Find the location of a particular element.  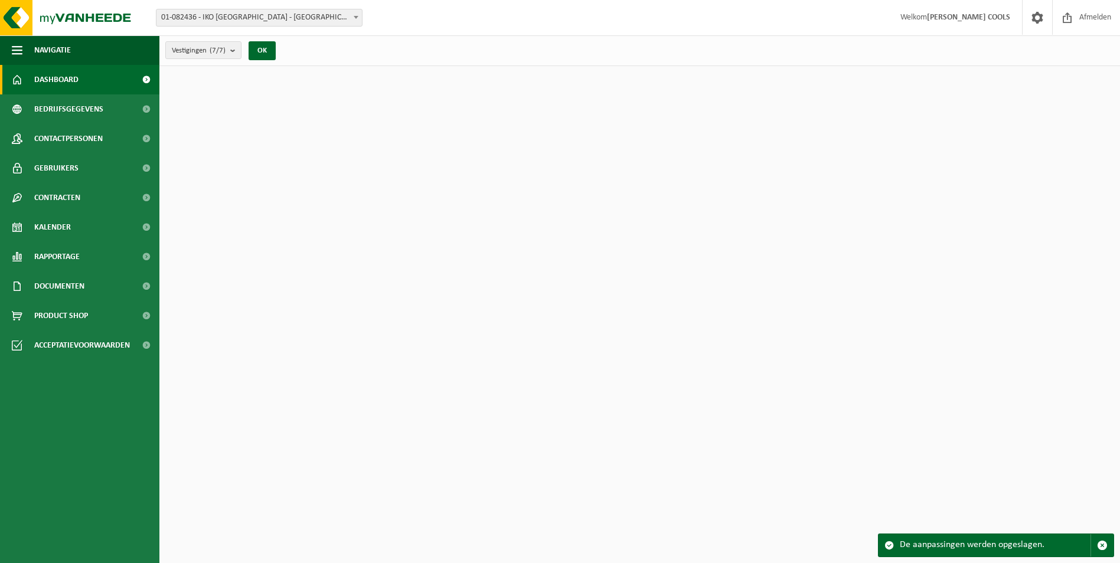

span: Gebruikers is located at coordinates (56, 168).